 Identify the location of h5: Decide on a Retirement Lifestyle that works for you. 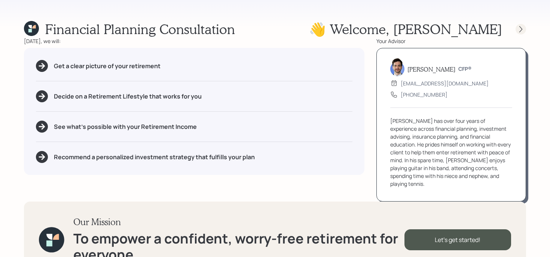
(128, 96).